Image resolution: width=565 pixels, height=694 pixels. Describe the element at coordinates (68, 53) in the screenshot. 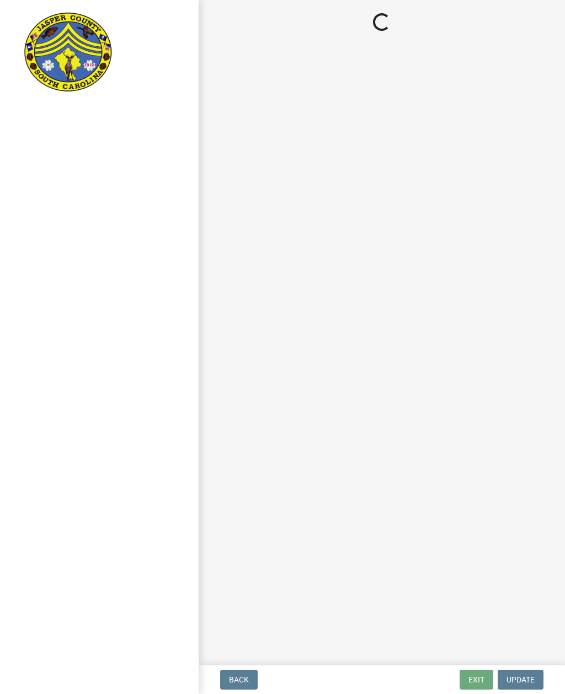

I see `img: Jasper County, South Carolina` at that location.